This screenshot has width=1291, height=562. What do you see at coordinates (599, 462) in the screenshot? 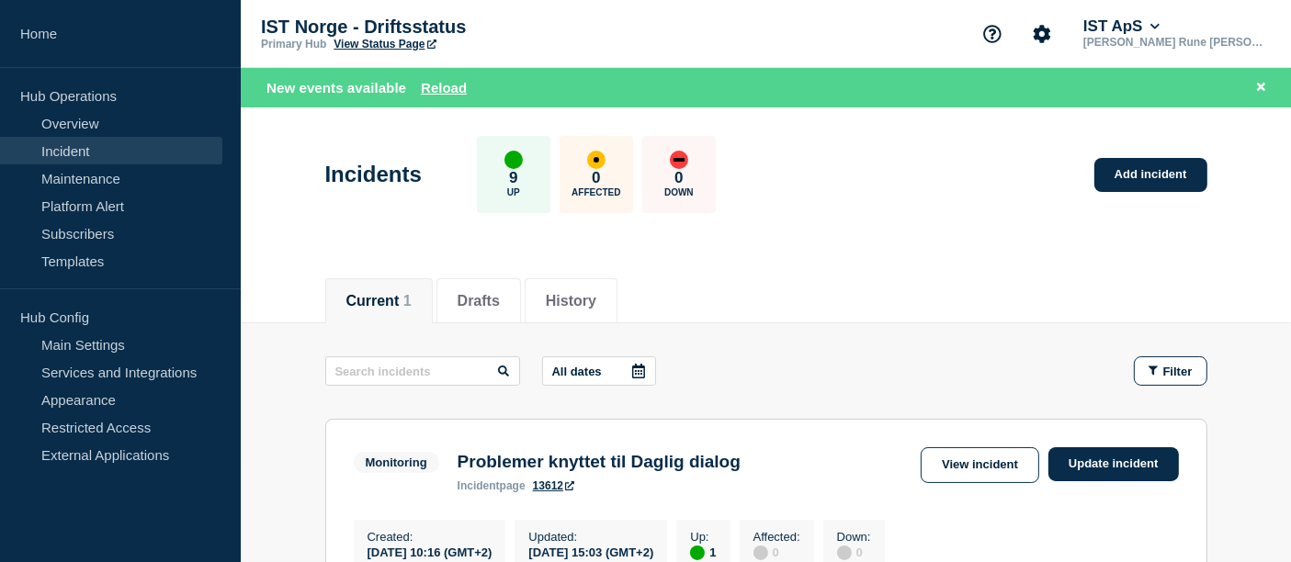
I see `h3: Problemer knyttet til Daglig dialog` at bounding box center [599, 462].